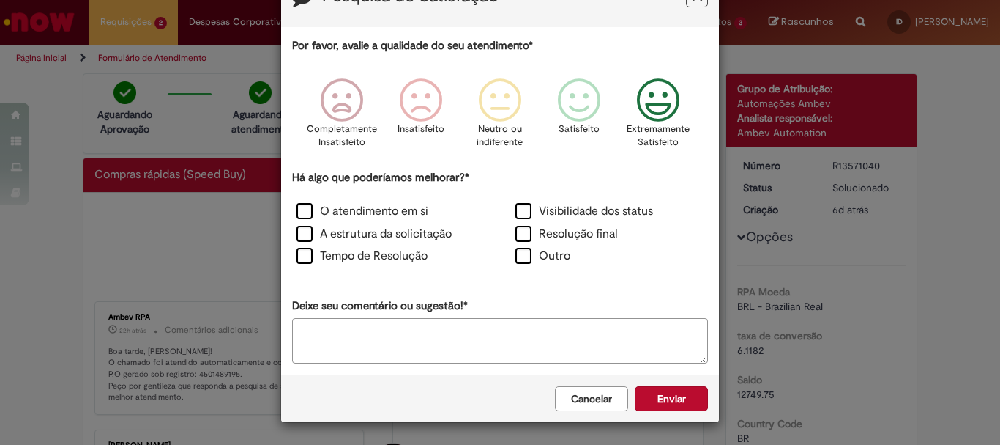 This screenshot has height=445, width=1000. I want to click on p: Satisfeito, so click(579, 129).